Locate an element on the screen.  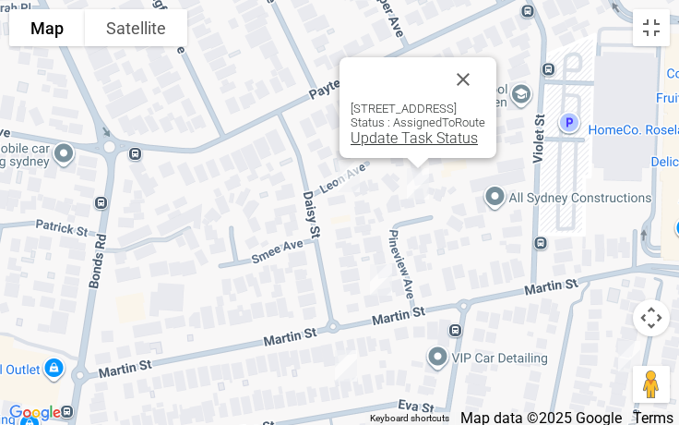
div: 15 Roseview Avenue, ROSELANDS NSW 2196<br>Status : Collected<br><a href="/driver/booking/488855/c... is located at coordinates (629, 356).